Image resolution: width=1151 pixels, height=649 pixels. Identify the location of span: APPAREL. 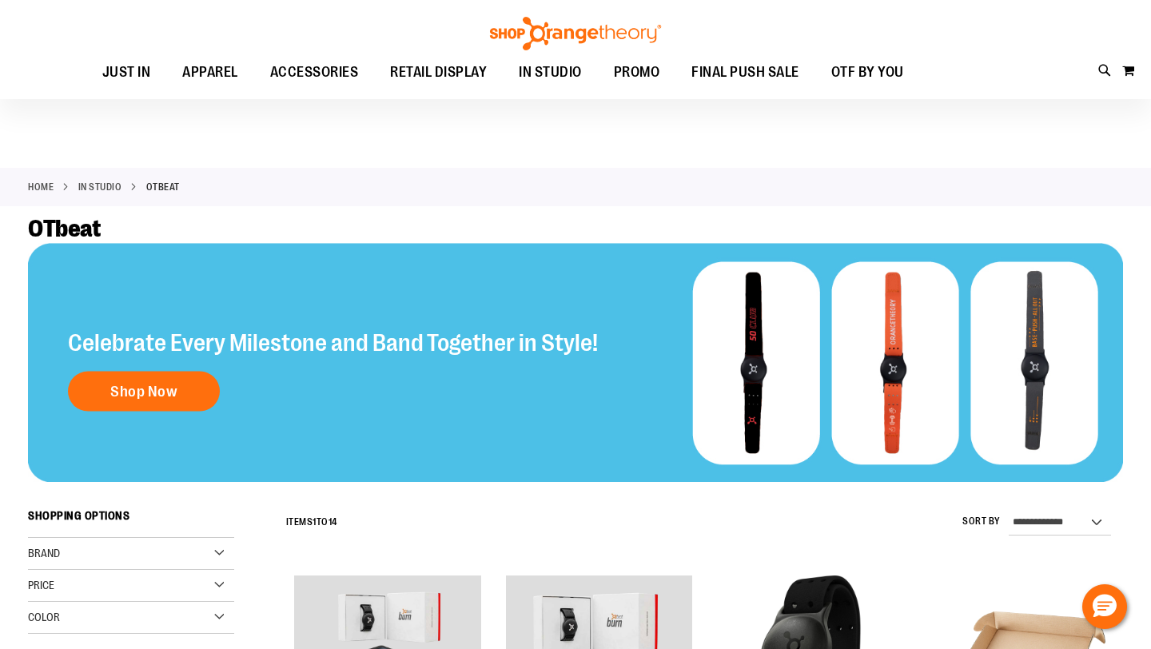
(210, 72).